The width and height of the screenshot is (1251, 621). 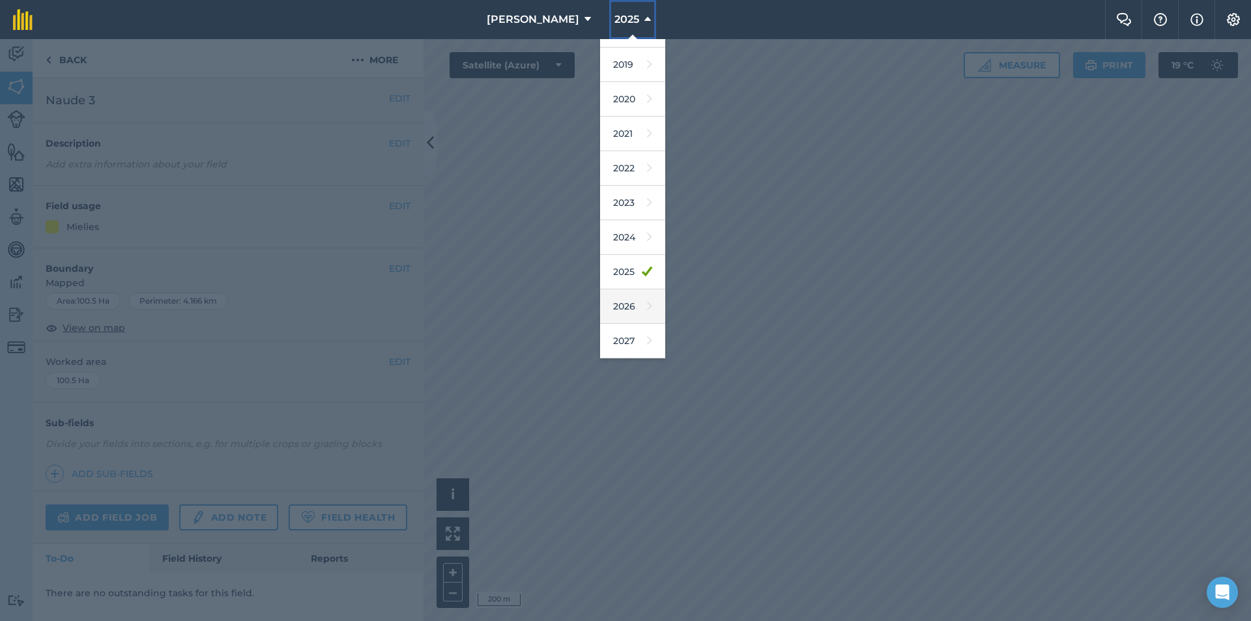 What do you see at coordinates (633, 203) in the screenshot?
I see `a: 2023` at bounding box center [633, 203].